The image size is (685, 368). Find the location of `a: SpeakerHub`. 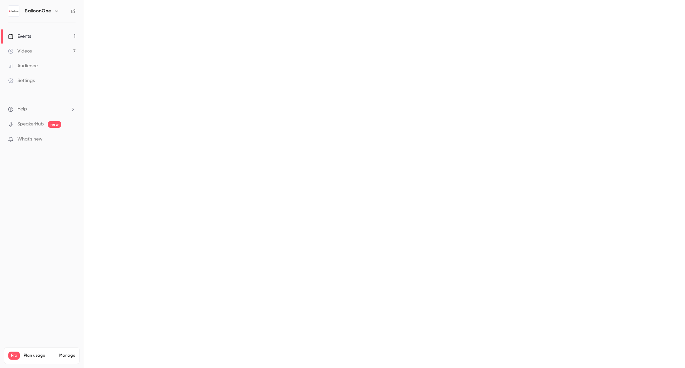

a: SpeakerHub is located at coordinates (30, 124).